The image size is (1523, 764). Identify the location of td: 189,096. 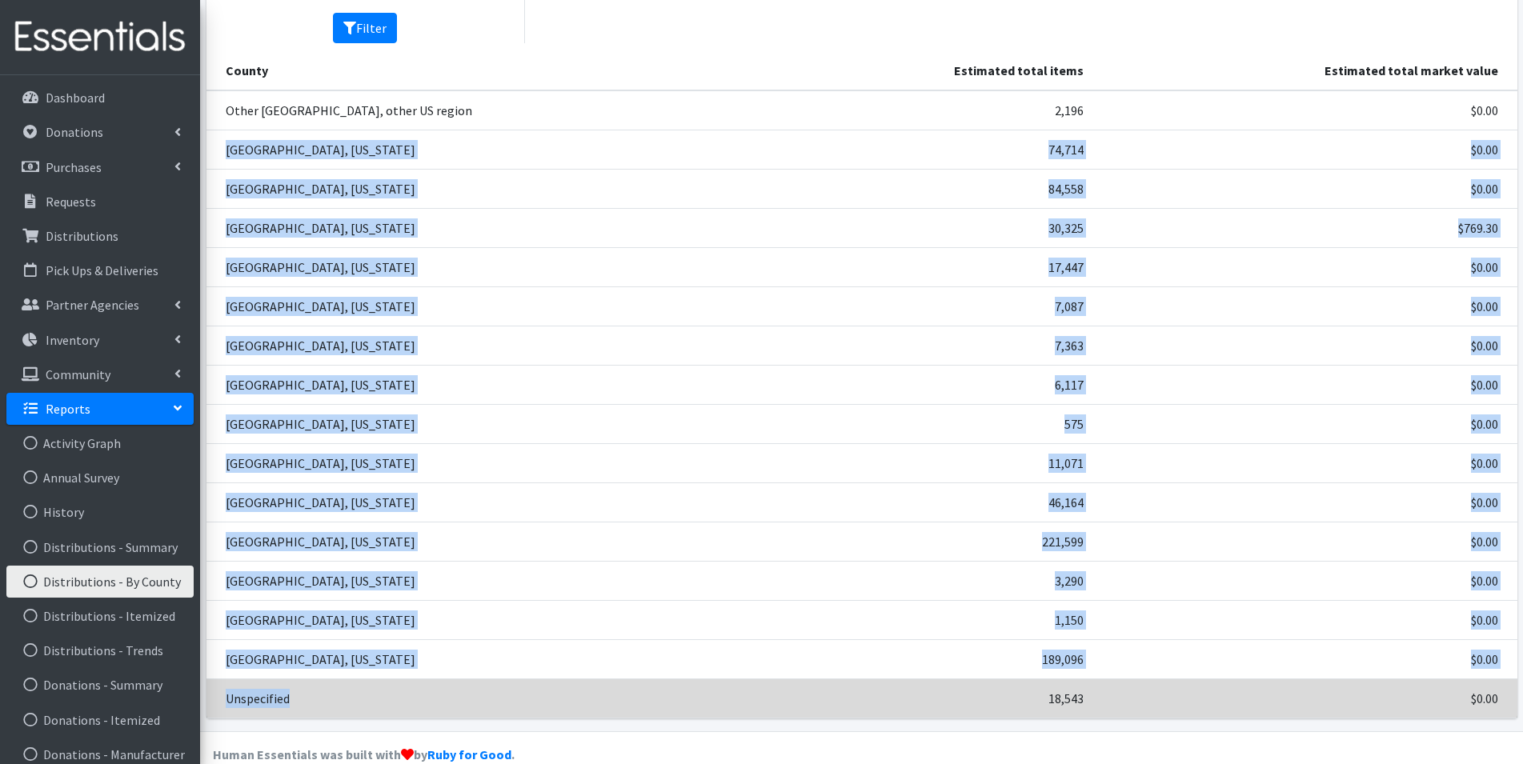
(937, 660).